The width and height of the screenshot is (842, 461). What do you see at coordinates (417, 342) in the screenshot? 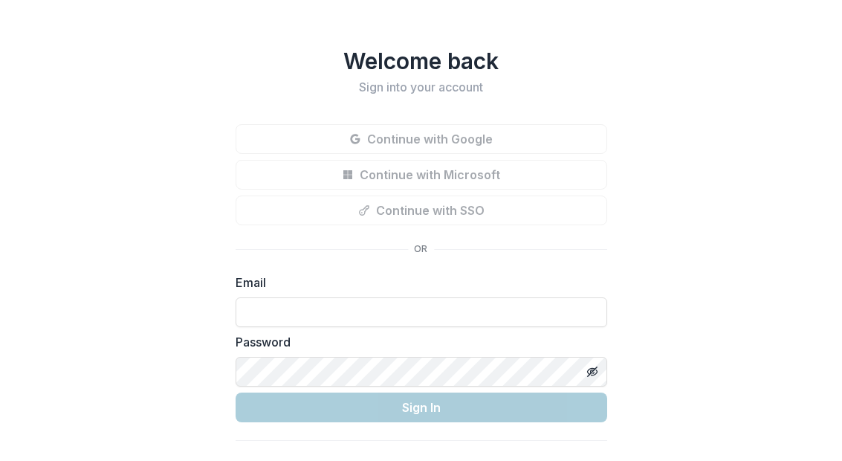
I see `label: Password` at bounding box center [417, 342].